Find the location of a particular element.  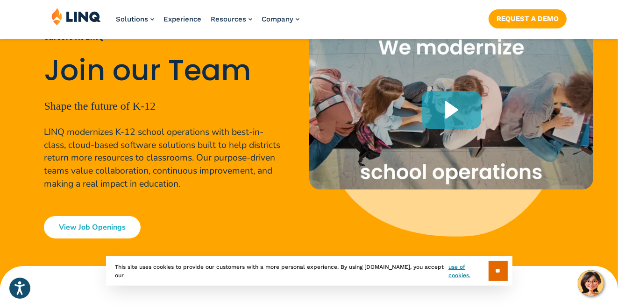

span: Solutions is located at coordinates (132, 19).